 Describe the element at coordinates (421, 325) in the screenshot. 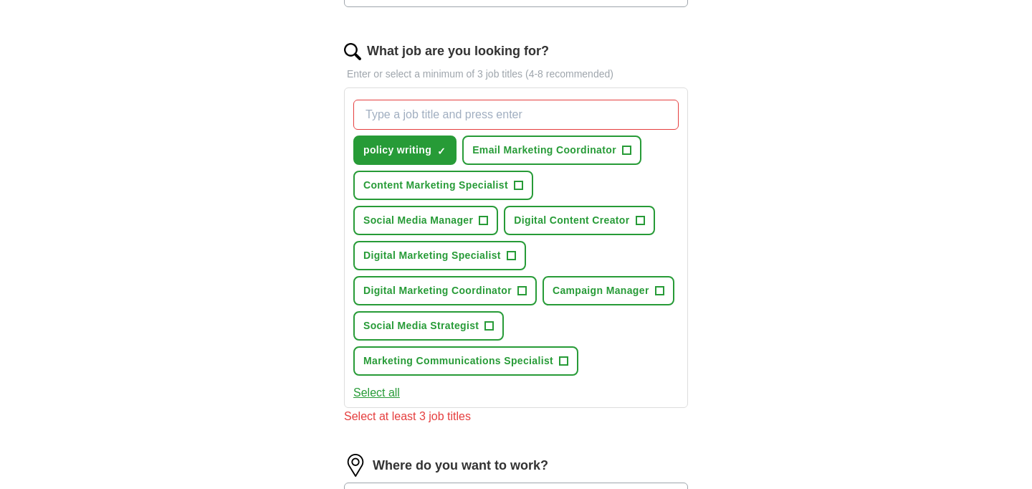

I see `span: Social Media Strategist` at that location.